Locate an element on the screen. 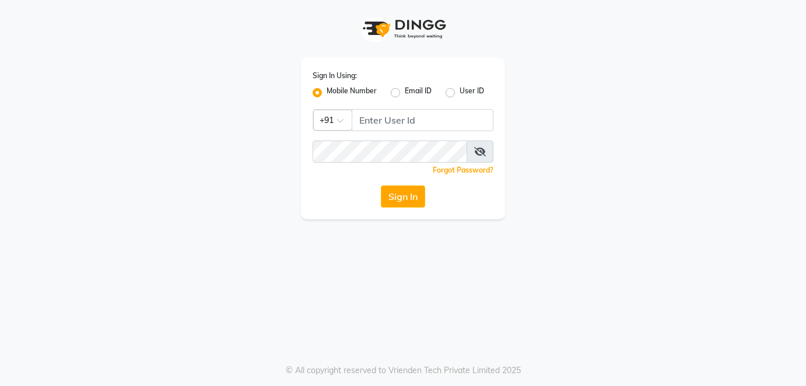 The width and height of the screenshot is (806, 386). label: Mobile Number is located at coordinates (352, 93).